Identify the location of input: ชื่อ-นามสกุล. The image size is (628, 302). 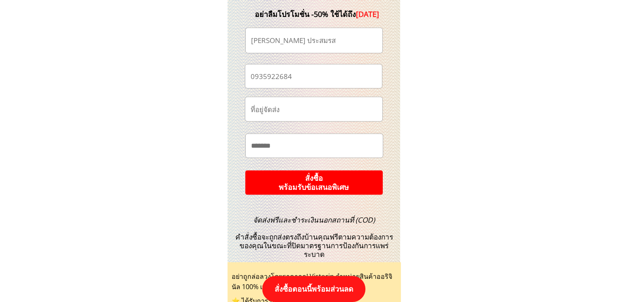
(314, 40).